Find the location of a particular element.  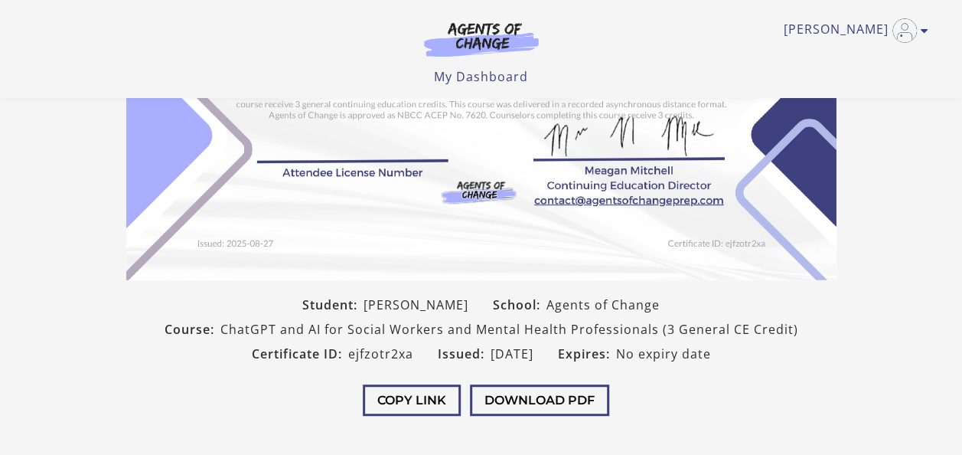

span: Student: is located at coordinates (333, 305).